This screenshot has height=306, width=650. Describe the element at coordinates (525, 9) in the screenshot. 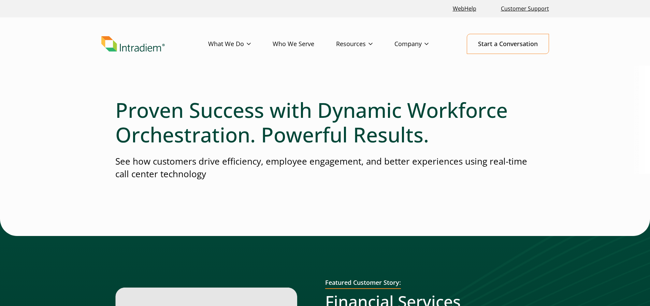

I see `a: Customer Support` at that location.